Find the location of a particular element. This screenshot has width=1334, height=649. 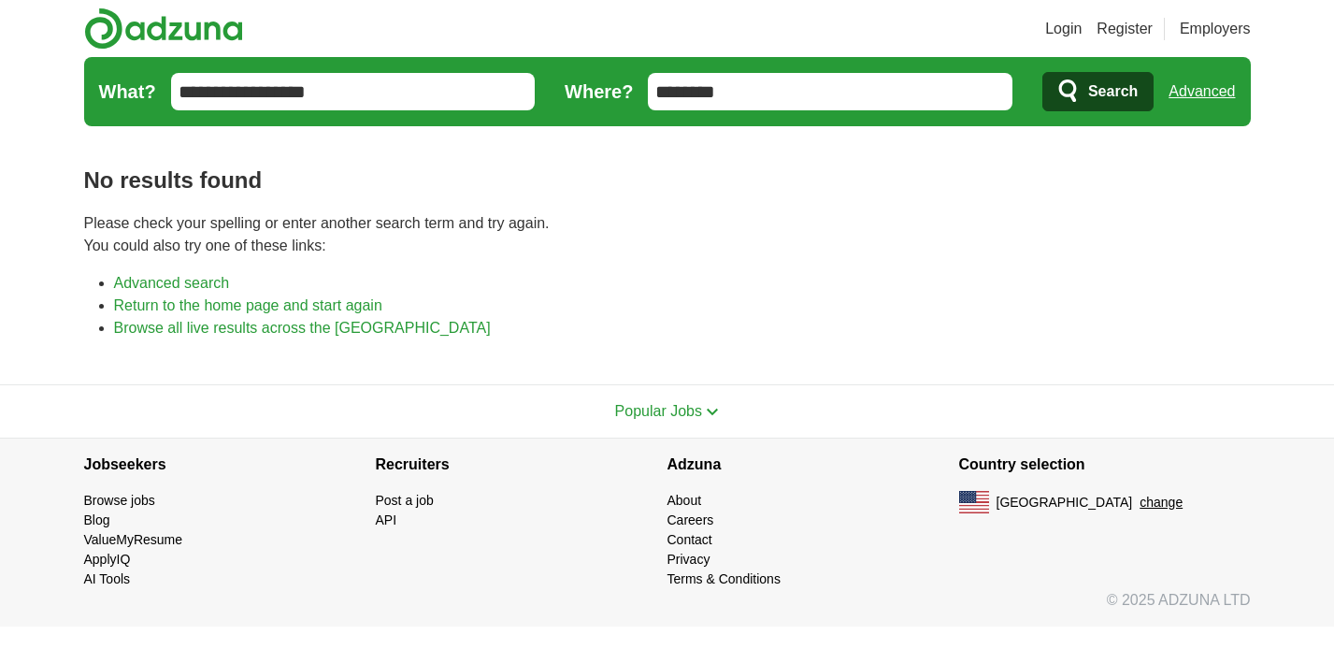

button: change is located at coordinates (1161, 502).